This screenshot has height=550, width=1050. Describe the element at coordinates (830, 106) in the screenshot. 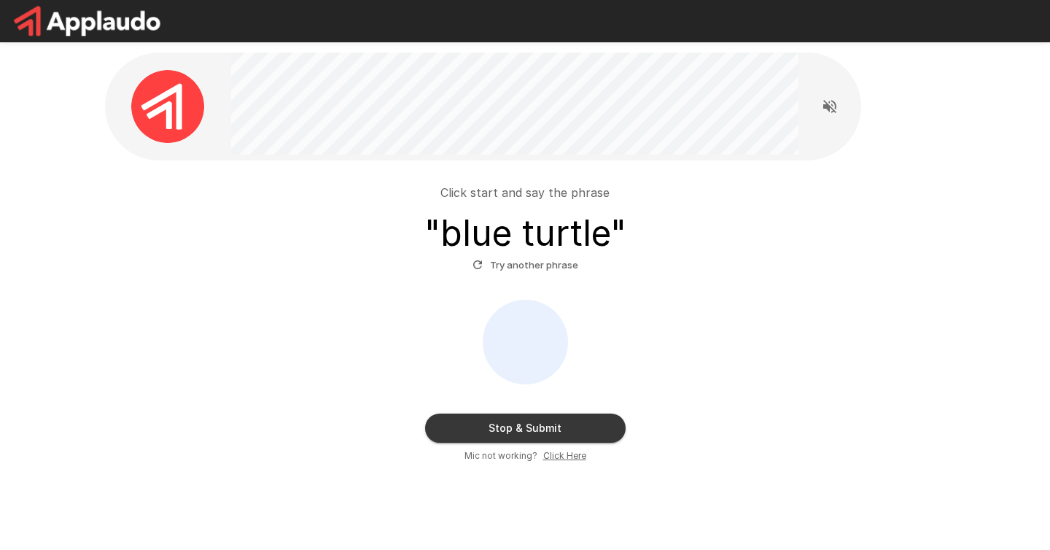

I see `button: Read questions aloud` at that location.